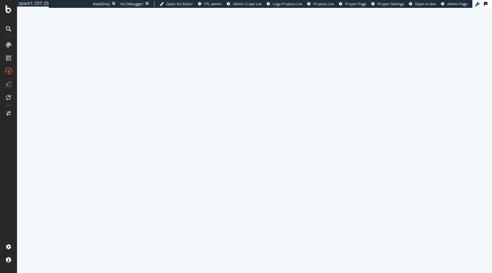 This screenshot has height=273, width=492. What do you see at coordinates (388, 4) in the screenshot?
I see `a: Project Settings` at bounding box center [388, 4].